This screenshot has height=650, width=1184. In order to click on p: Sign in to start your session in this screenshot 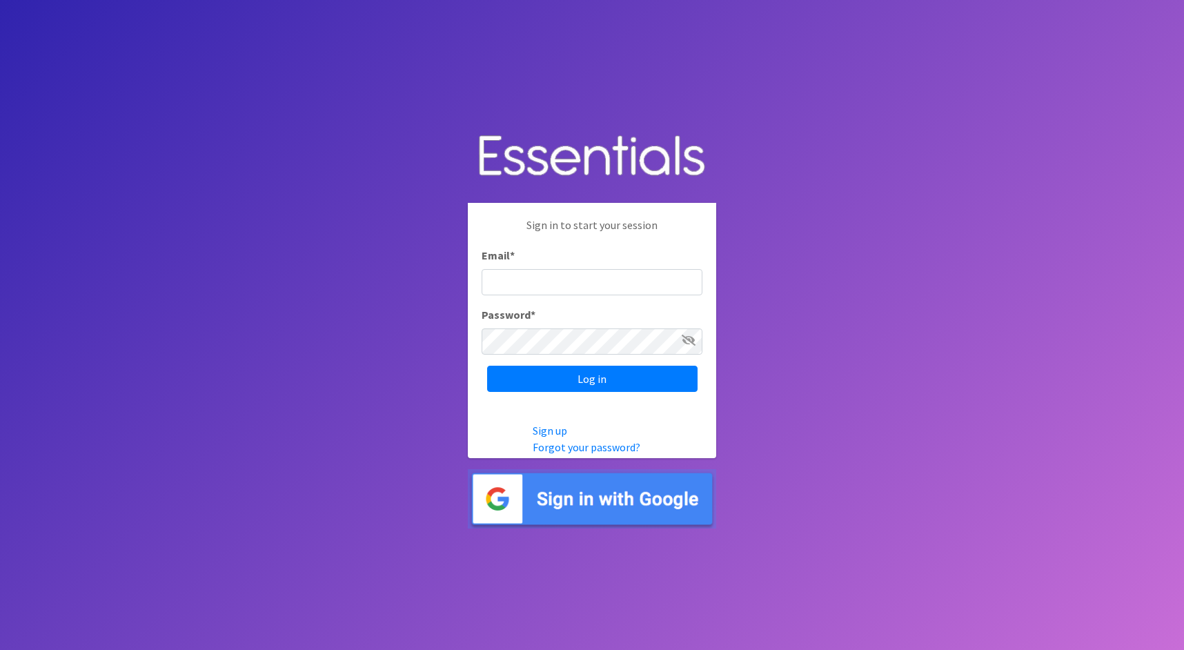, I will do `click(592, 232)`.